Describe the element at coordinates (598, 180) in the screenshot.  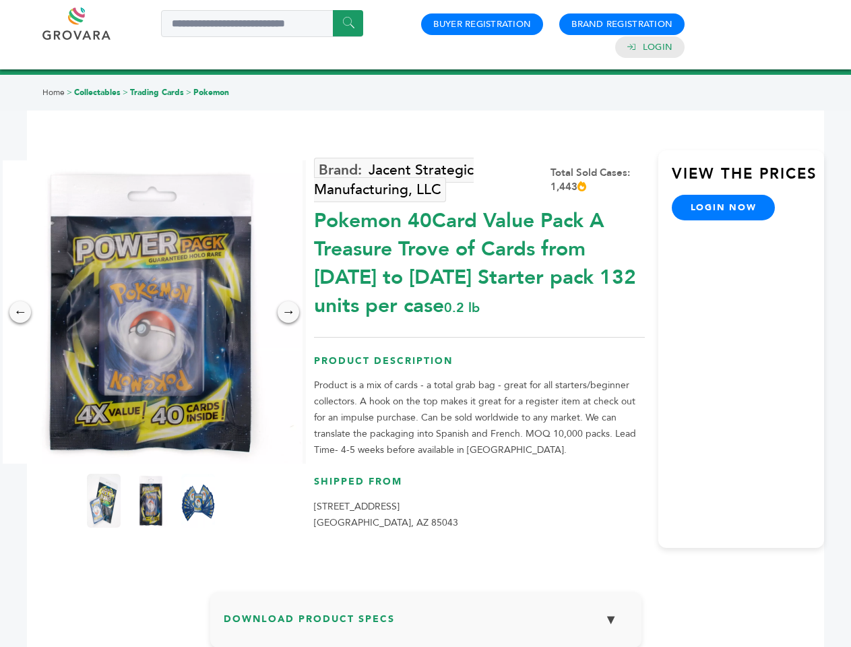
I see `div: Total Sold Cases: 1,443` at that location.